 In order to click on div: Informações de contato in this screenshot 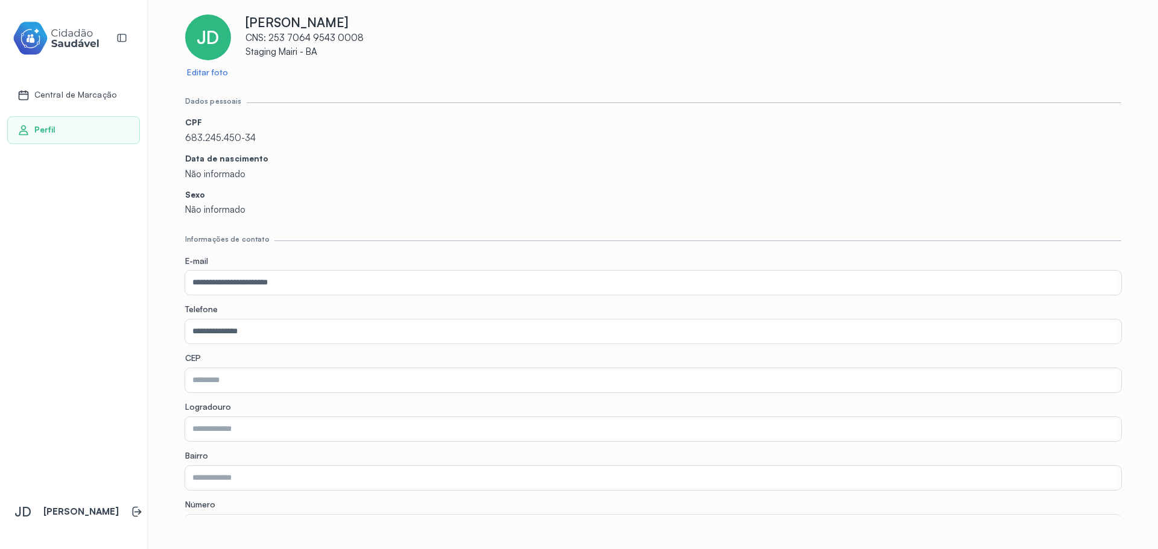, I will do `click(227, 239)`.